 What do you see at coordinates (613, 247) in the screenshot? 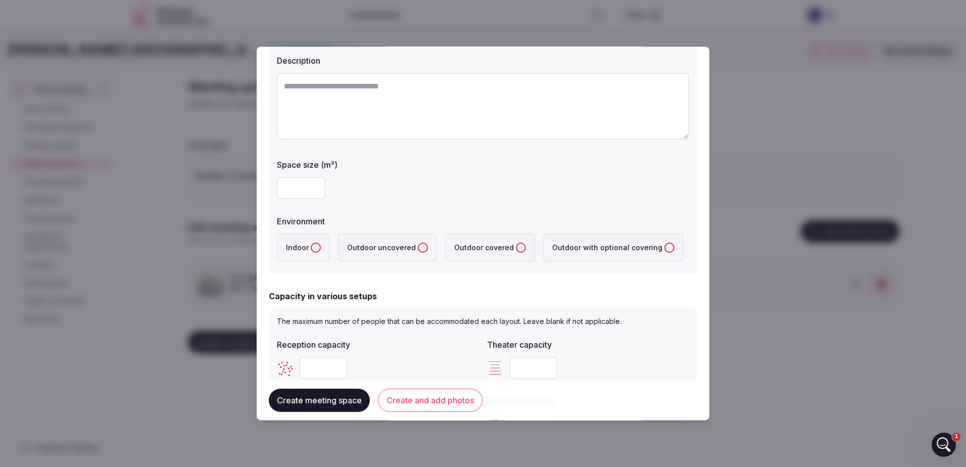
I see `label: Outdoor with optional covering` at bounding box center [613, 247].